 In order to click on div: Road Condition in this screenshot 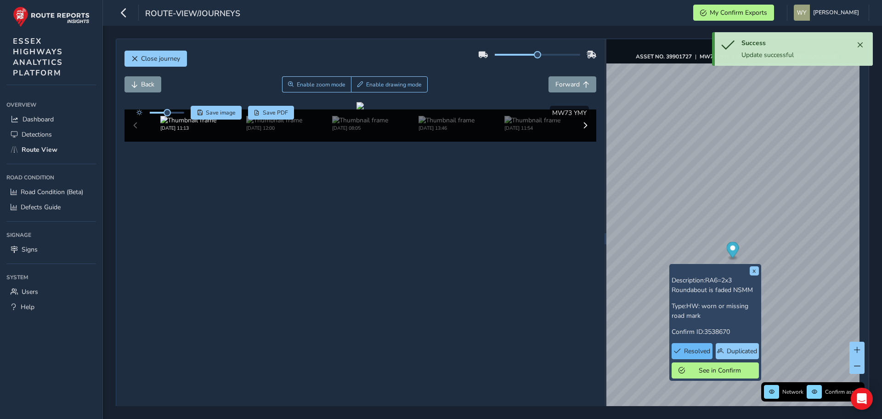, I will do `click(51, 177)`.